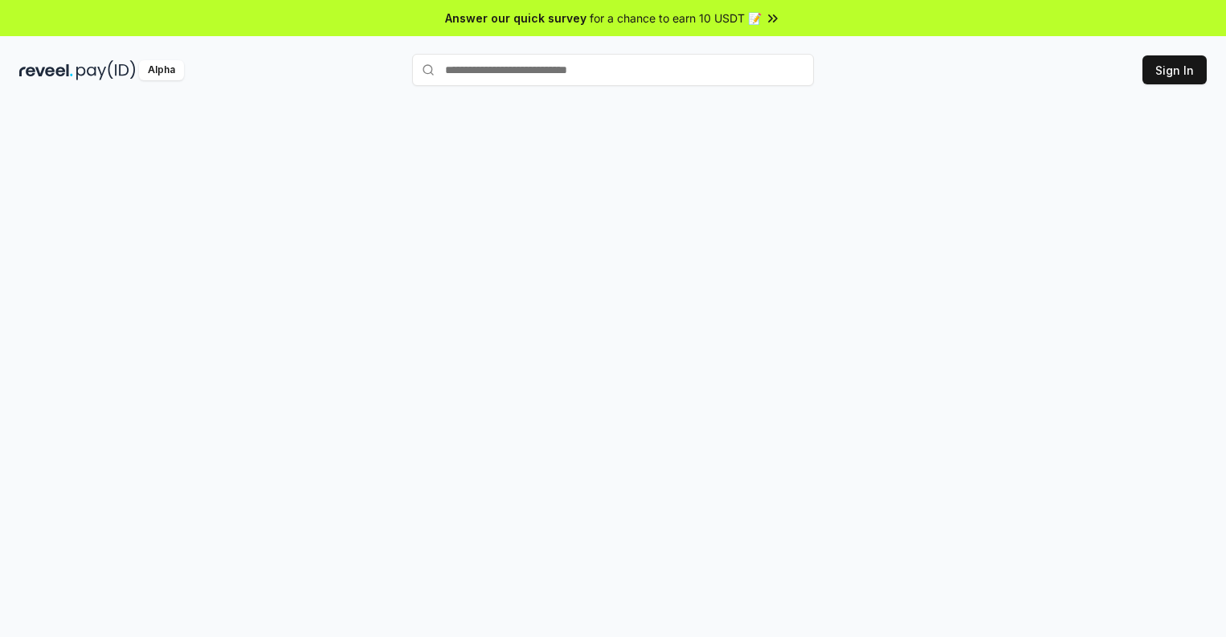  Describe the element at coordinates (106, 70) in the screenshot. I see `img: pay_id` at that location.